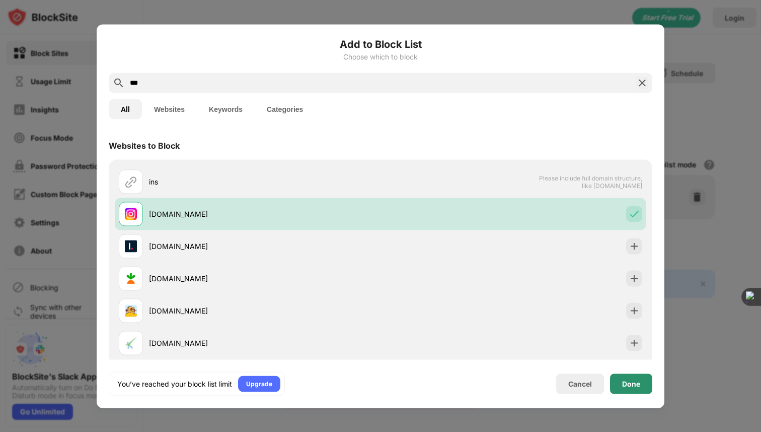  What do you see at coordinates (381, 44) in the screenshot?
I see `h6: Add to Block List` at bounding box center [381, 44].